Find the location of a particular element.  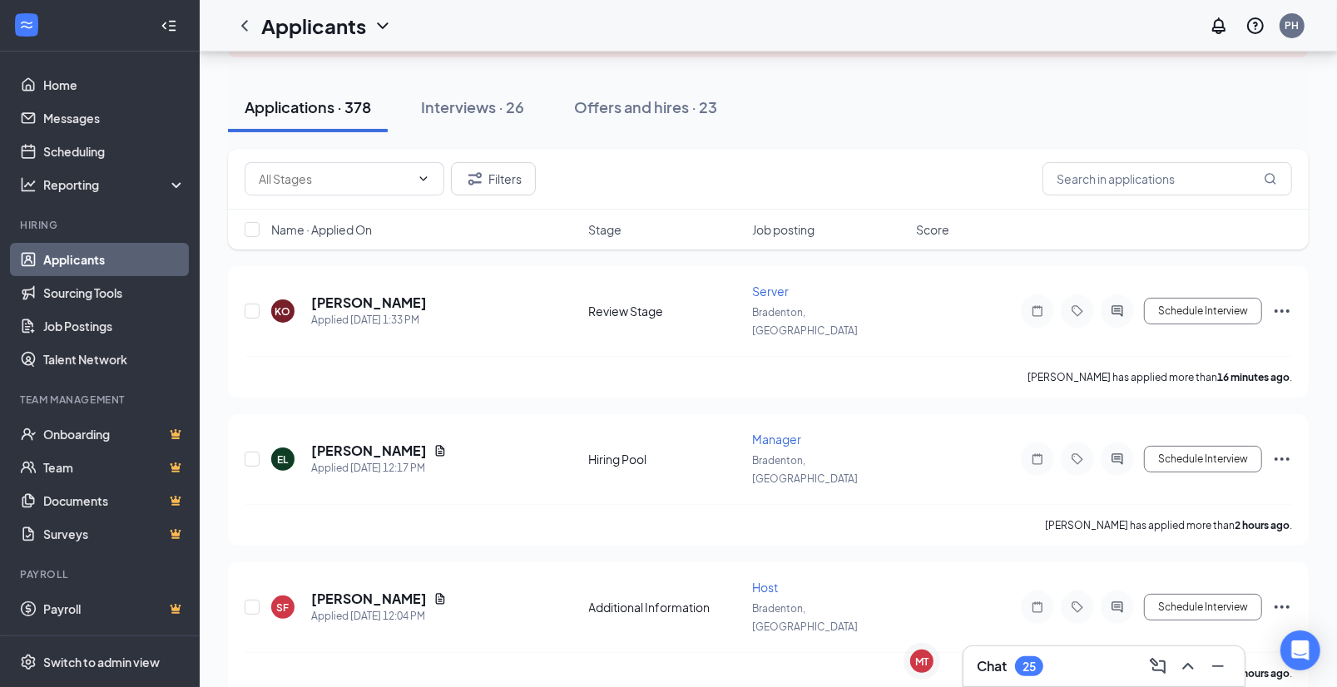

button: Minimize is located at coordinates (1218, 667).